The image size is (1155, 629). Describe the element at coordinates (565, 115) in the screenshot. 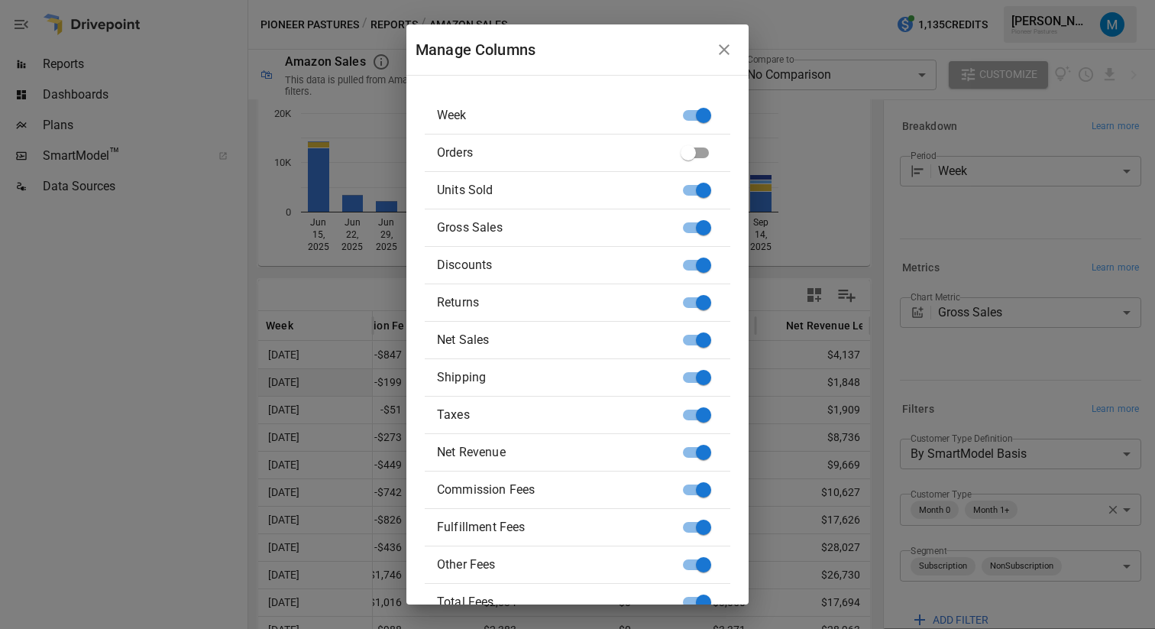

I see `span: Week` at that location.